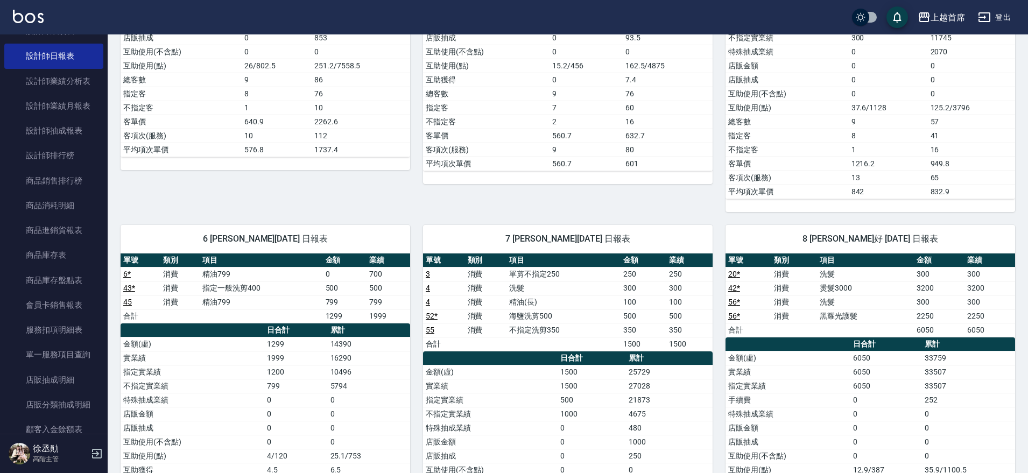  What do you see at coordinates (430, 330) in the screenshot?
I see `a: 55` at bounding box center [430, 330].